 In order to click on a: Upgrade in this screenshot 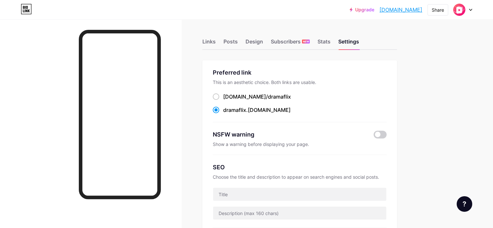, I will do `click(362, 10)`.